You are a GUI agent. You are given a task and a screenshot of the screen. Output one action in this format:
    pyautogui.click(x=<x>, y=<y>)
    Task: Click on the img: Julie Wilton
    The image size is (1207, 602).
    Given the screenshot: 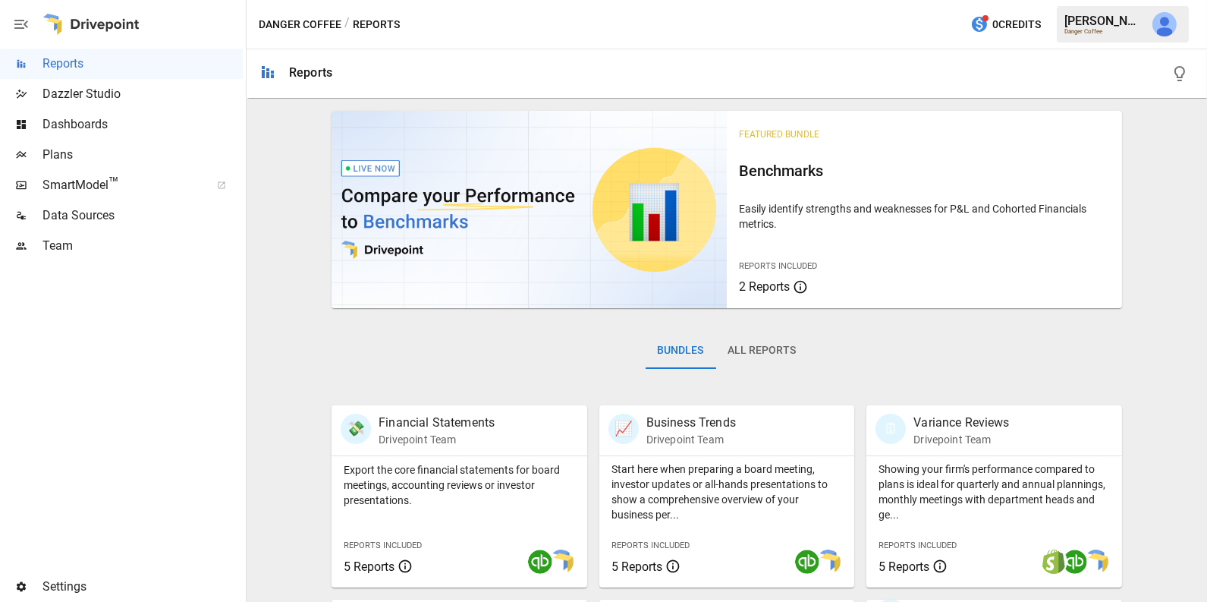 What is the action you would take?
    pyautogui.click(x=1165, y=24)
    